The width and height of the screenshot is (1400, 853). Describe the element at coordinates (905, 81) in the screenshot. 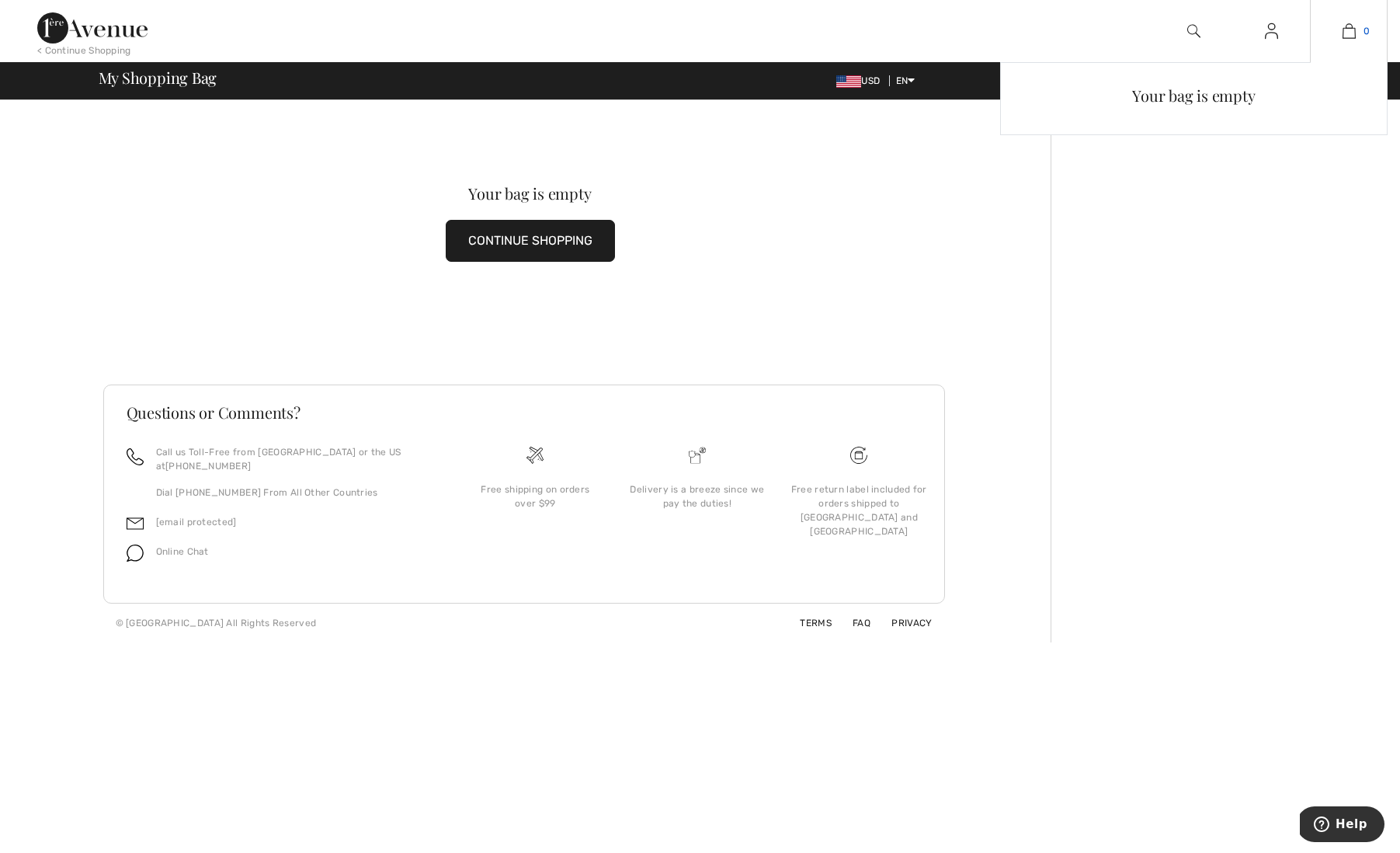

I see `span: EN` at that location.